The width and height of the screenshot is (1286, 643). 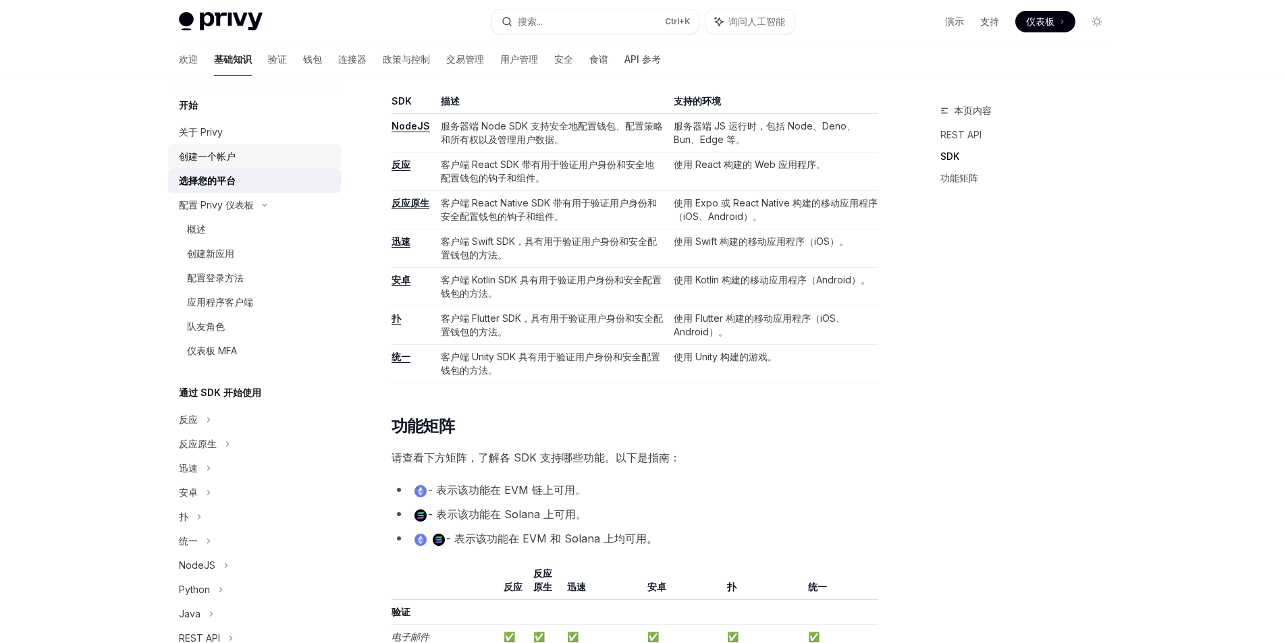 I want to click on a: 创建新应用, so click(x=254, y=254).